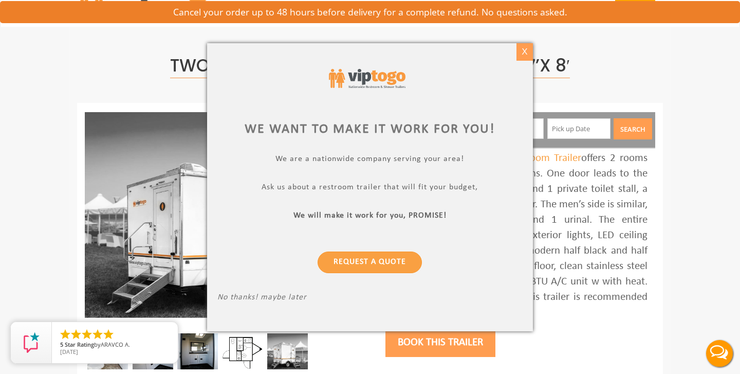 This screenshot has height=374, width=740. What do you see at coordinates (79, 344) in the screenshot?
I see `span: Star Rating` at bounding box center [79, 344].